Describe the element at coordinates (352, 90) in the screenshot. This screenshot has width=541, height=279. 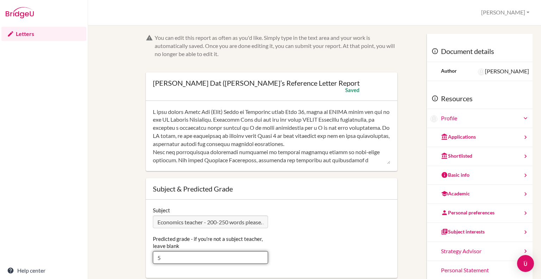
I see `div: Saved` at that location.